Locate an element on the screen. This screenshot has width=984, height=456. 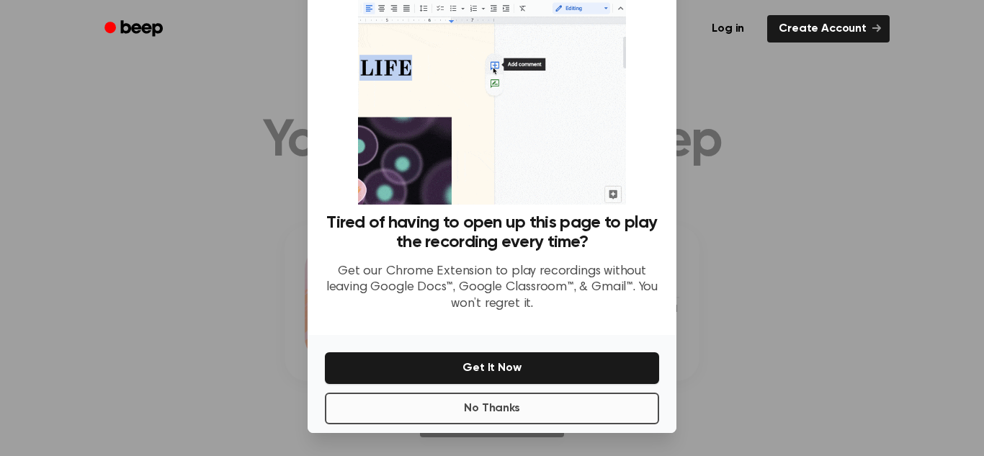
a: Log in is located at coordinates (728, 29).